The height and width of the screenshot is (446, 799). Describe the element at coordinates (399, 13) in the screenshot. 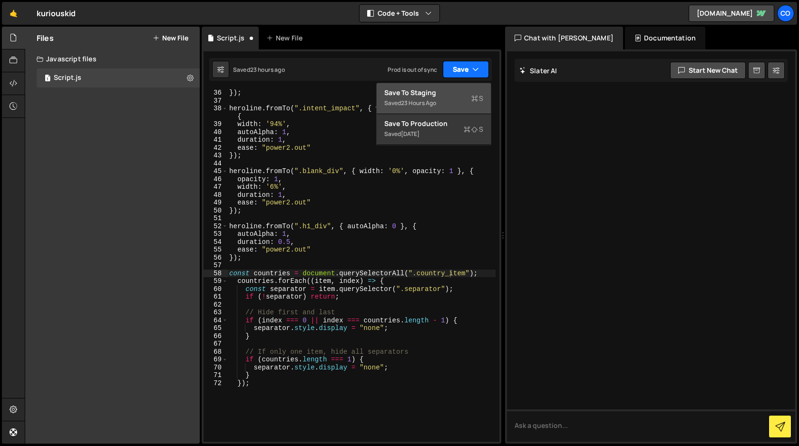

I see `button: Code + Tools` at that location.